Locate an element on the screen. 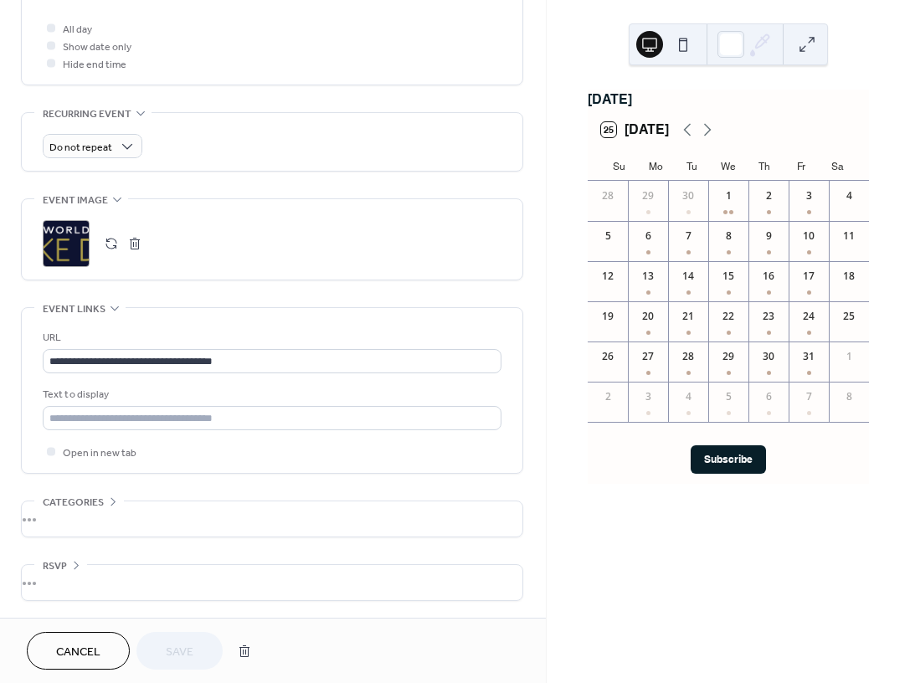 The height and width of the screenshot is (683, 910). div: 22 is located at coordinates (729, 317).